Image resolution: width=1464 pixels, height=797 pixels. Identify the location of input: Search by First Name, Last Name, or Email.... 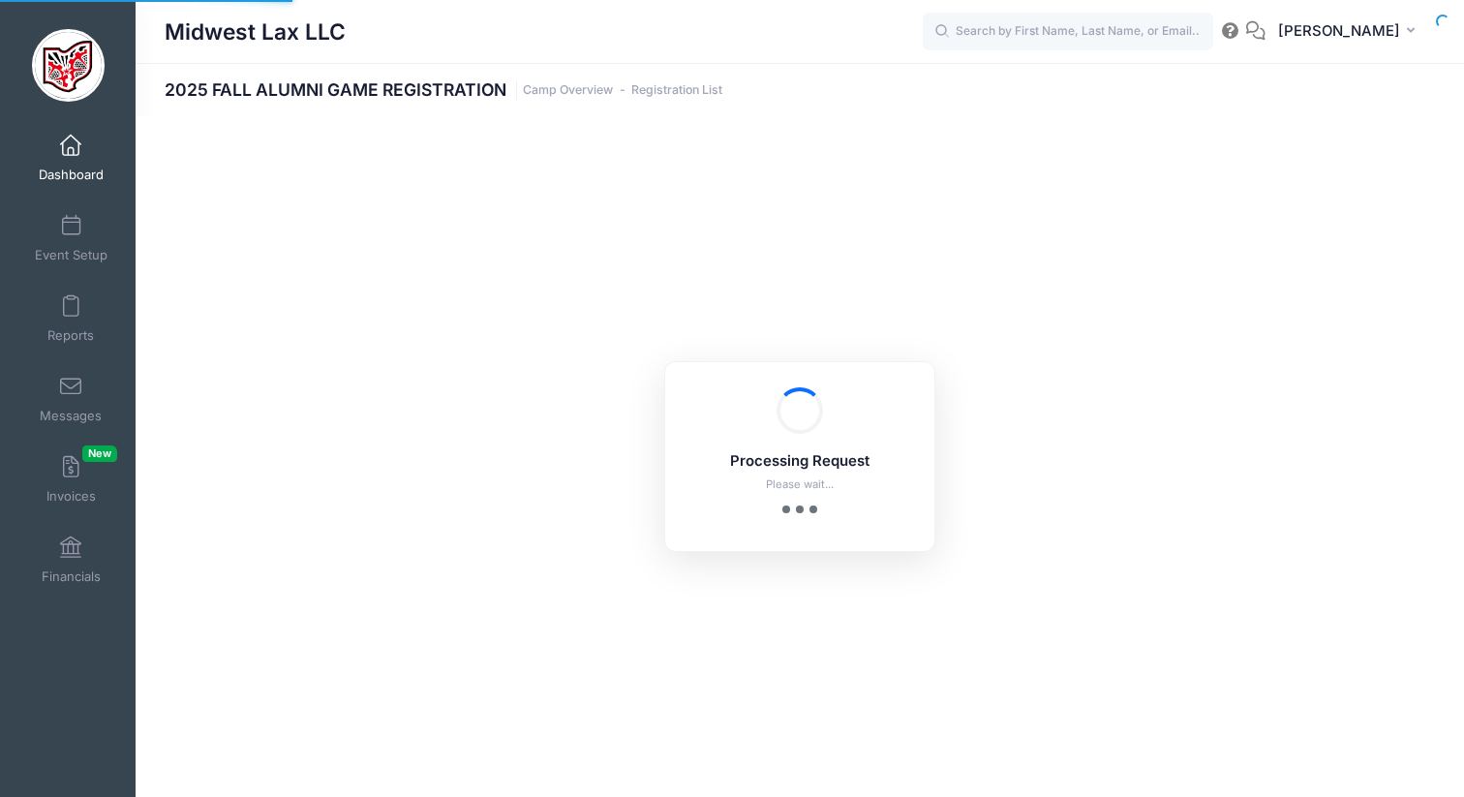
(1068, 32).